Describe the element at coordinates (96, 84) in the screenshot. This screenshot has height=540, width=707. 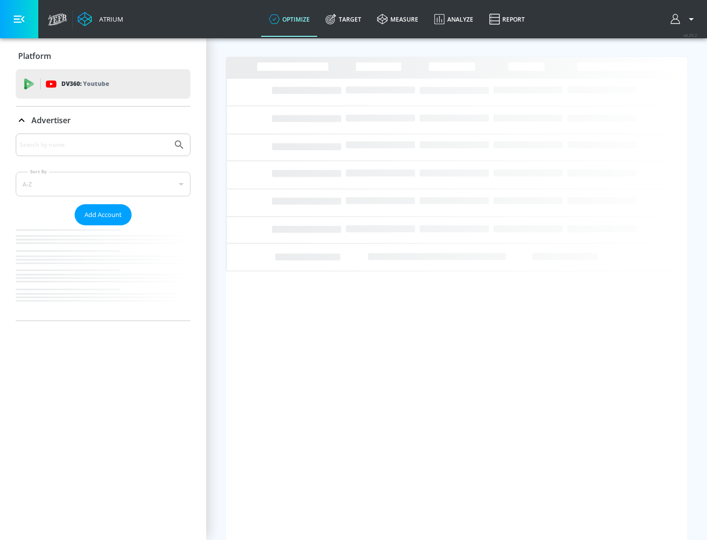
I see `p: Youtube` at that location.